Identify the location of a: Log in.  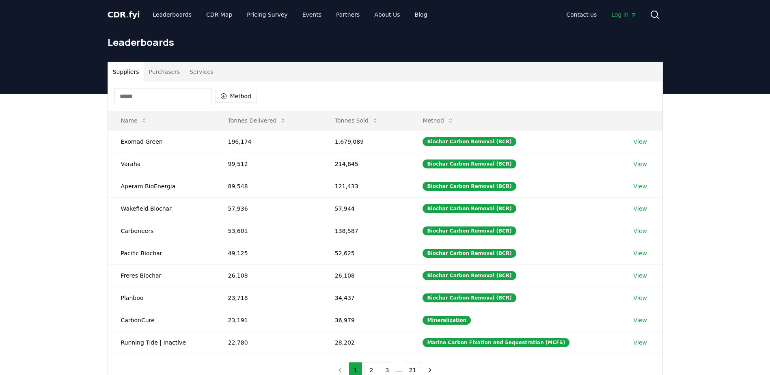
(624, 15).